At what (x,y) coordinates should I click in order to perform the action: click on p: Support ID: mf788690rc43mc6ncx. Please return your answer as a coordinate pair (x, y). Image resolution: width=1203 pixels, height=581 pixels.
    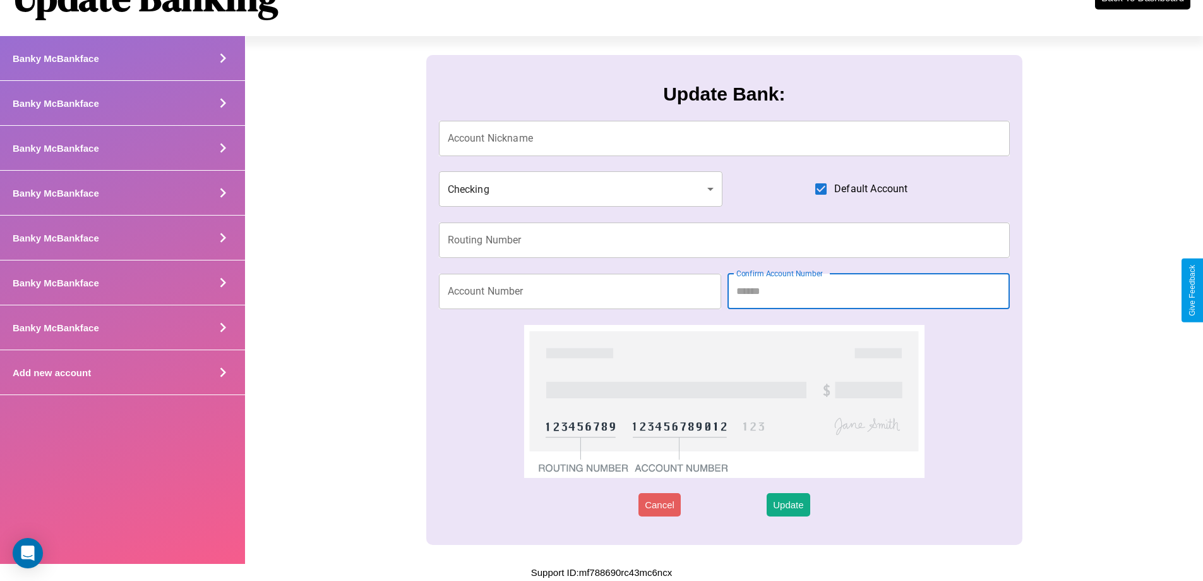
    Looking at the image, I should click on (601, 572).